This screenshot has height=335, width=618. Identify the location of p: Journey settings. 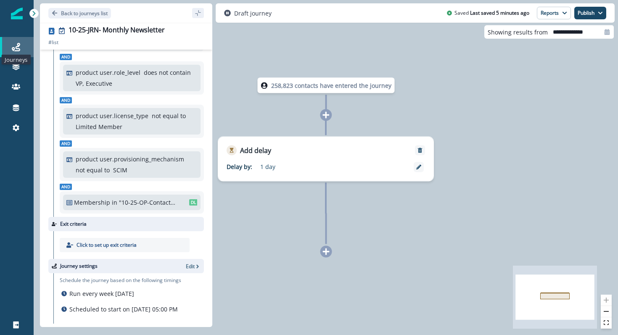
(79, 266).